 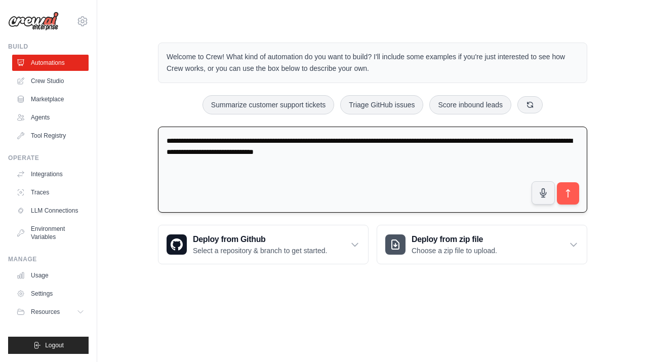 What do you see at coordinates (50, 192) in the screenshot?
I see `a: Traces` at bounding box center [50, 192].